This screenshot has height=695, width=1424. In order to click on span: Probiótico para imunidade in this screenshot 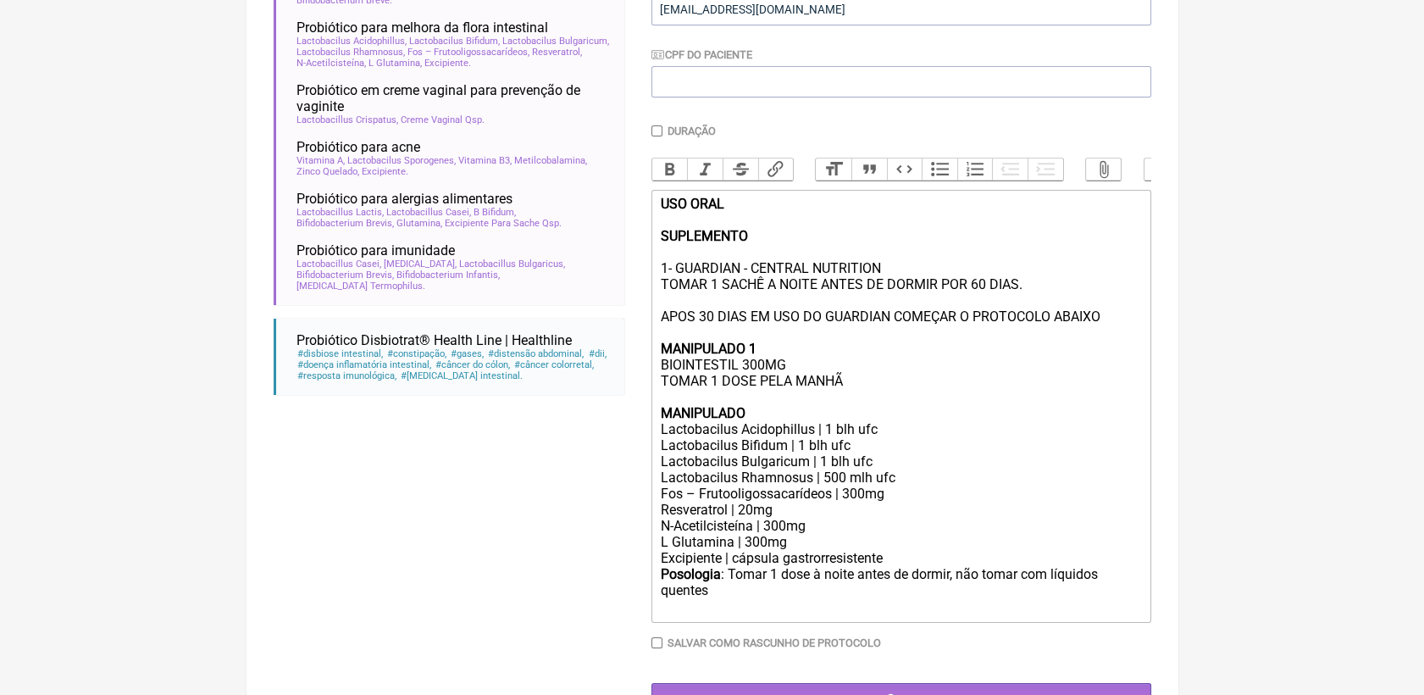, I will do `click(375, 250)`.